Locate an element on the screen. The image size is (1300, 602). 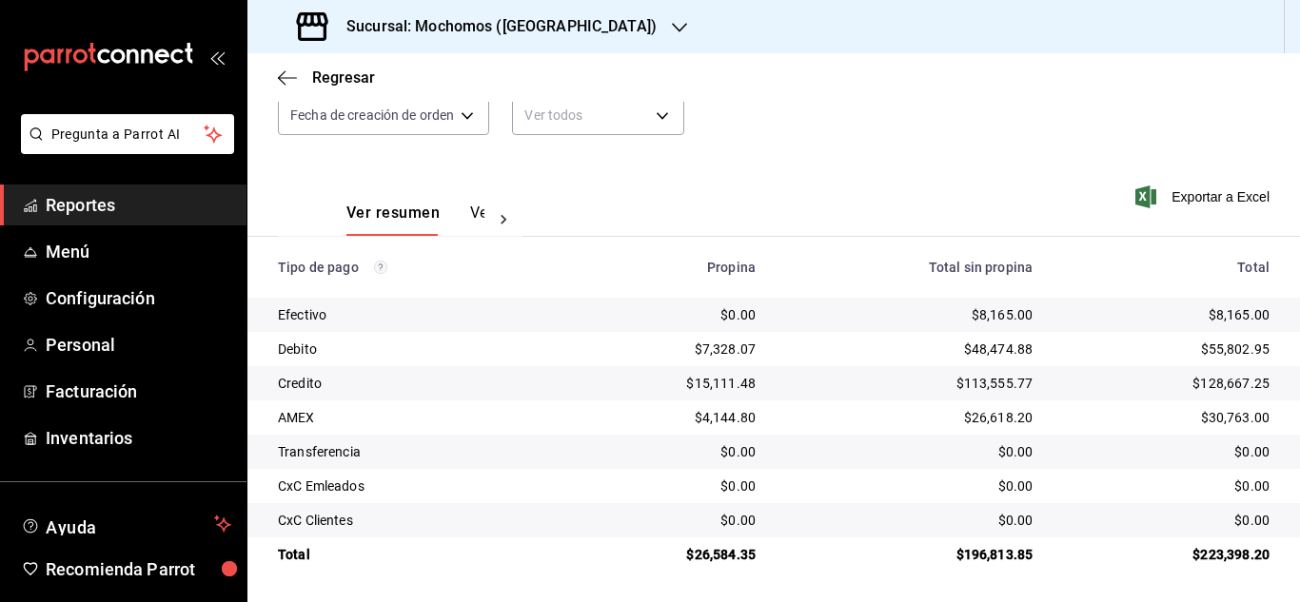
span: Exportar a Excel is located at coordinates (1204, 197).